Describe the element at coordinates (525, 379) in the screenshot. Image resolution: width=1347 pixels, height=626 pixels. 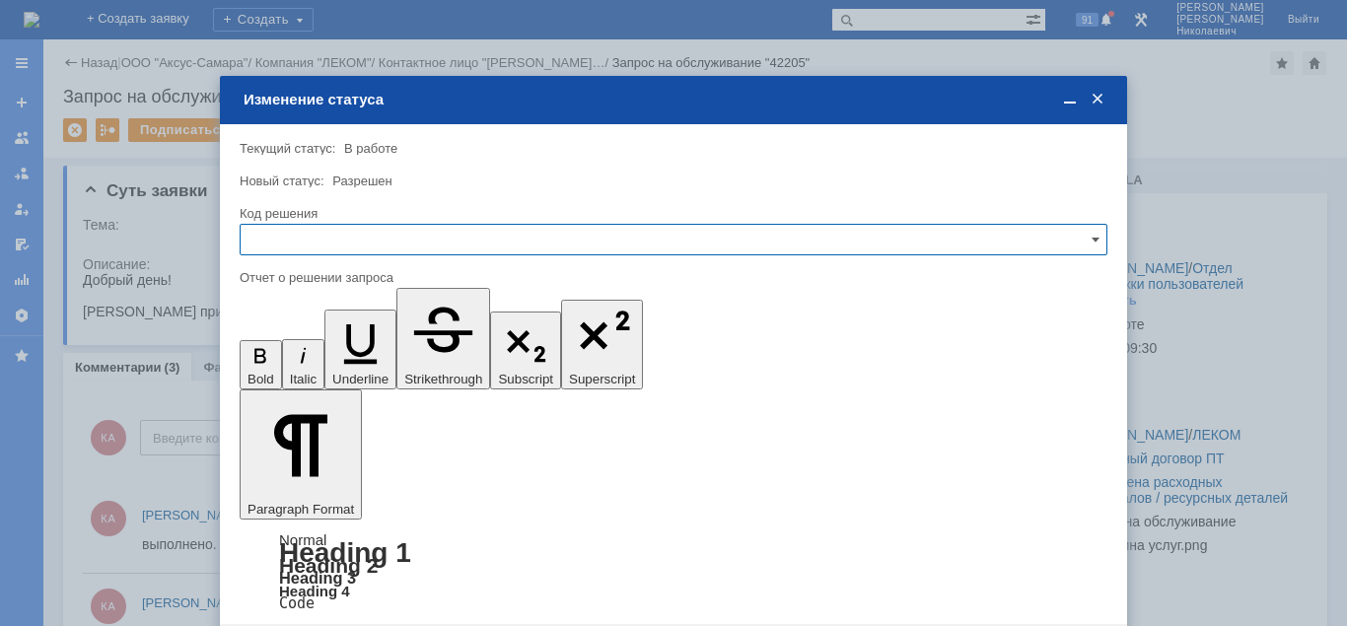
I see `span: Subscript` at that location.